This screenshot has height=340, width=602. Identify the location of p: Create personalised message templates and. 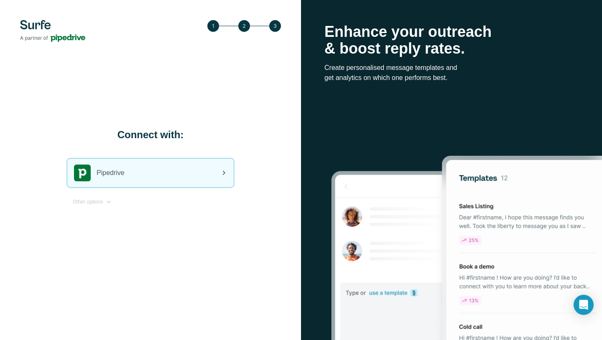
(452, 68).